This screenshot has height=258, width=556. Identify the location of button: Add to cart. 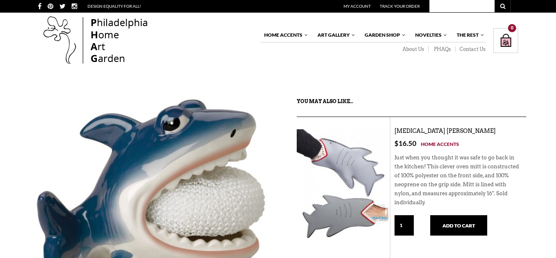
(459, 225).